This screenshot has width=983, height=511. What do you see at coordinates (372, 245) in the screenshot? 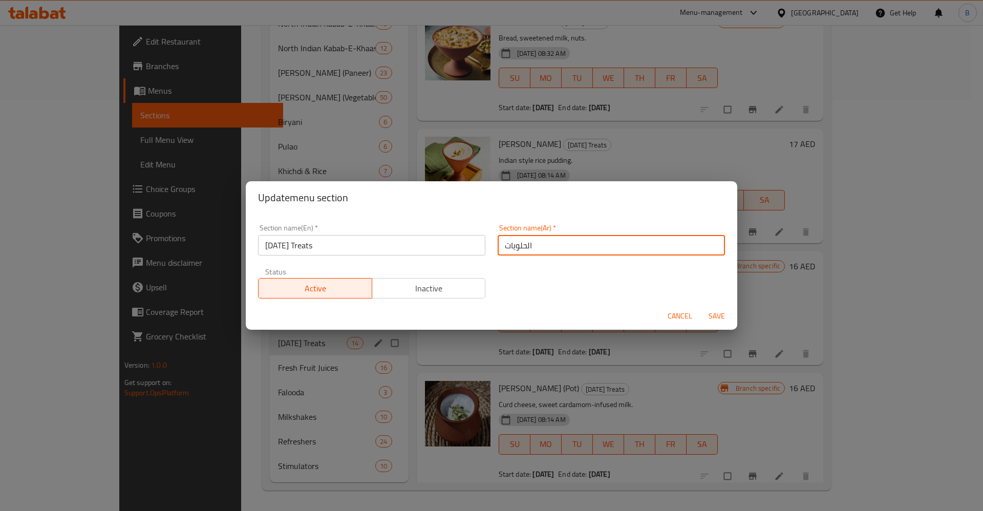
I see `input: Please enter section name(en)` at bounding box center [372, 245].